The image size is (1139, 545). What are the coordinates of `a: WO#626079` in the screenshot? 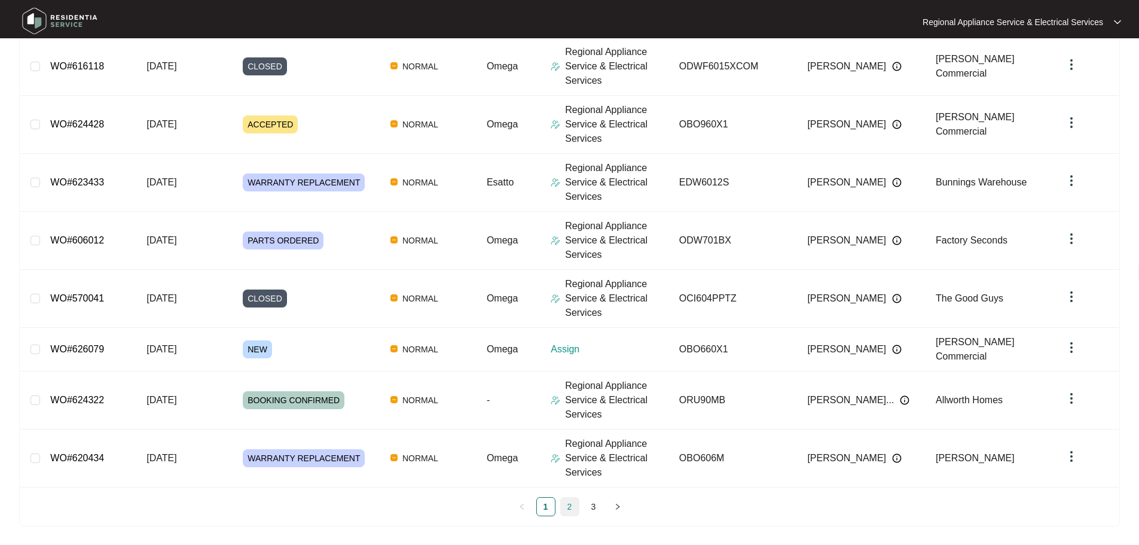 It's located at (77, 349).